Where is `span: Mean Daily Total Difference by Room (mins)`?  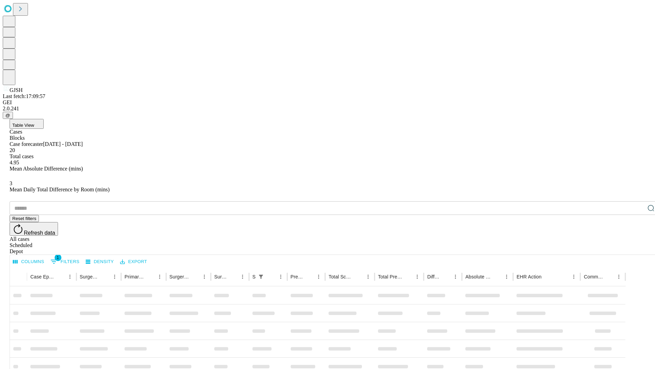 span: Mean Daily Total Difference by Room (mins) is located at coordinates (59, 189).